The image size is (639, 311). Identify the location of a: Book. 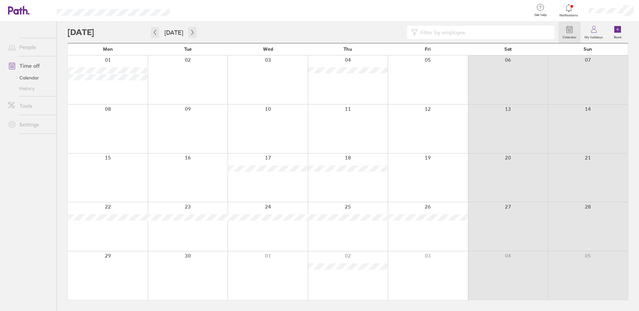
(618, 32).